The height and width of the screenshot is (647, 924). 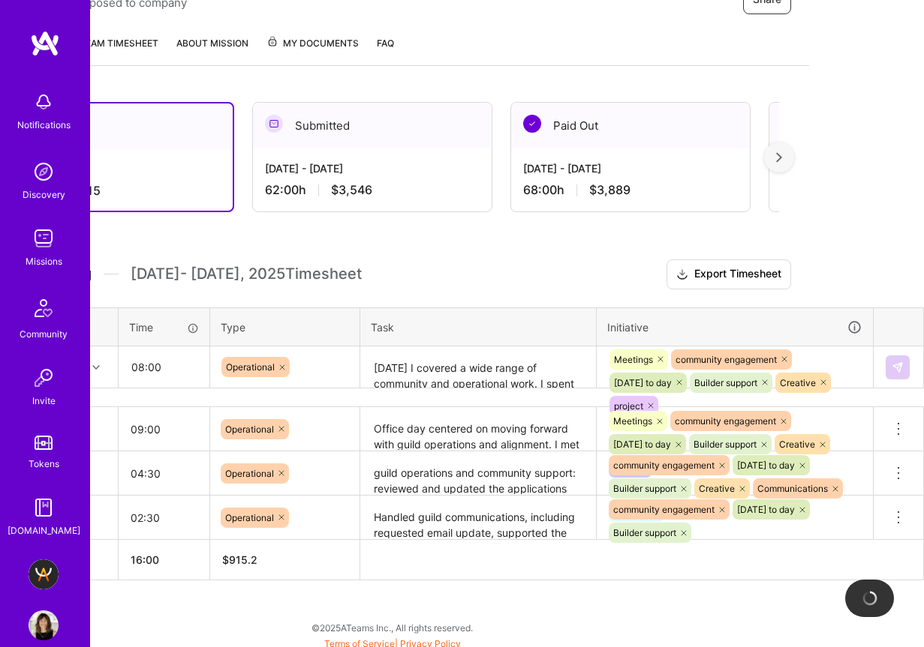 I want to click on textarea: Handled guild communications, including requested email update, supported the Design Guild coffee..., so click(x=478, y=518).